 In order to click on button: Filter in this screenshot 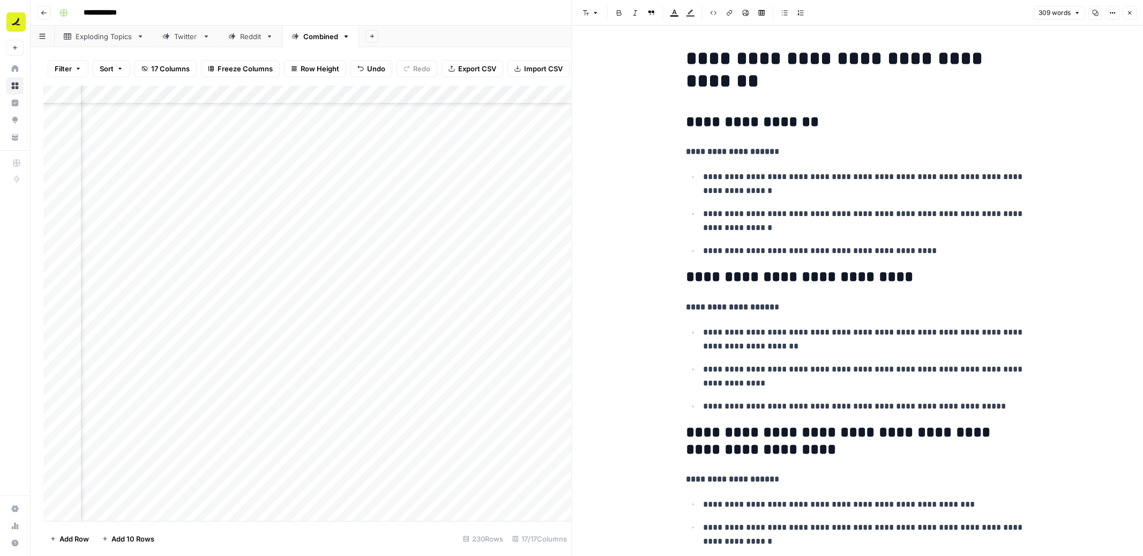, I will do `click(68, 69)`.